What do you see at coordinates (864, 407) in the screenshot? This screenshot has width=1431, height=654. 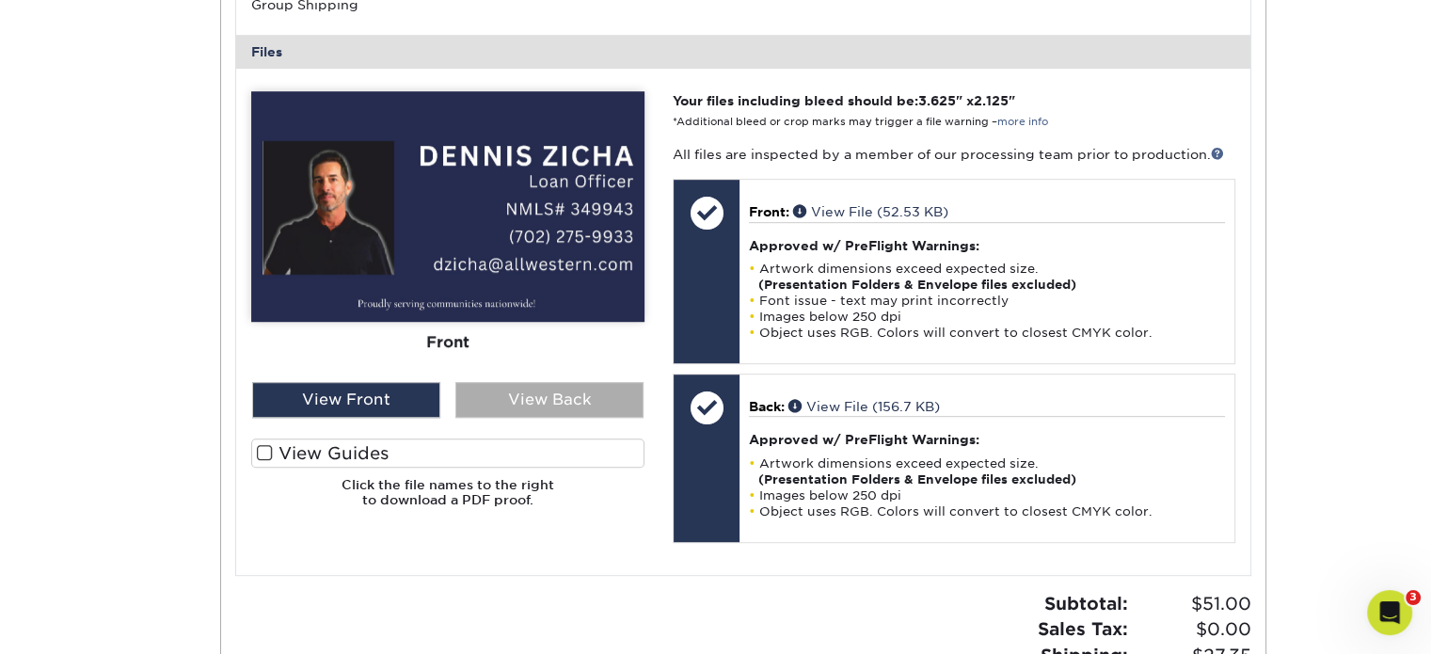 I see `a: View File (156.7 KB)` at bounding box center [864, 407].